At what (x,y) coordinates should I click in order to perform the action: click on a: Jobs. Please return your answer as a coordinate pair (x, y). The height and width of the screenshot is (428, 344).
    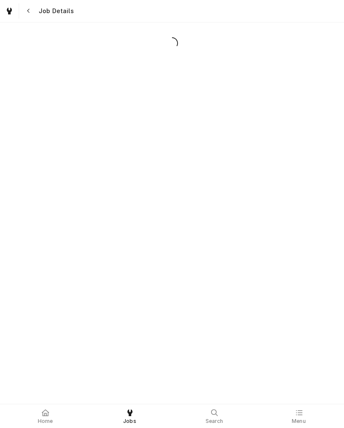
    Looking at the image, I should click on (129, 417).